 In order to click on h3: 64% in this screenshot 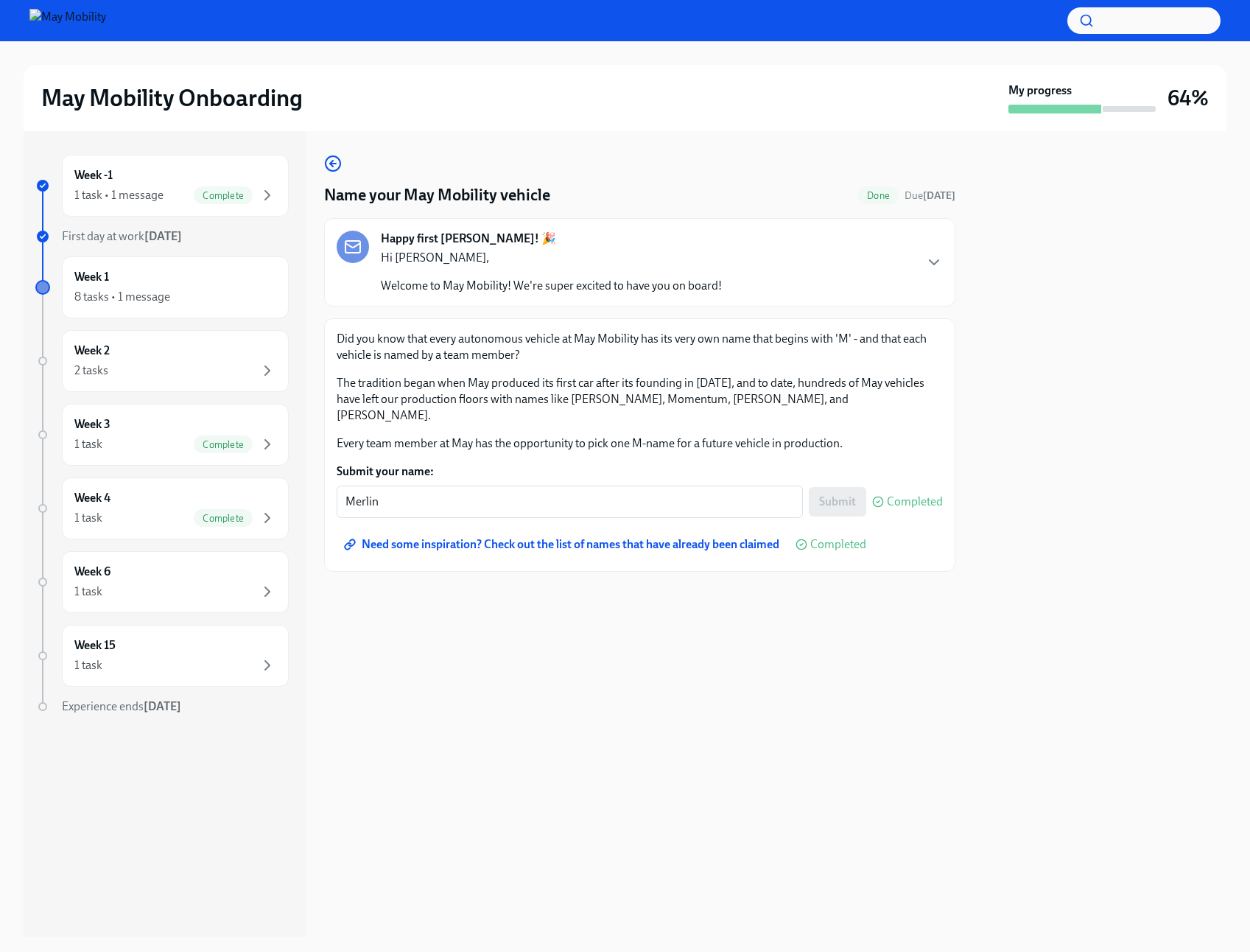, I will do `click(1188, 98)`.